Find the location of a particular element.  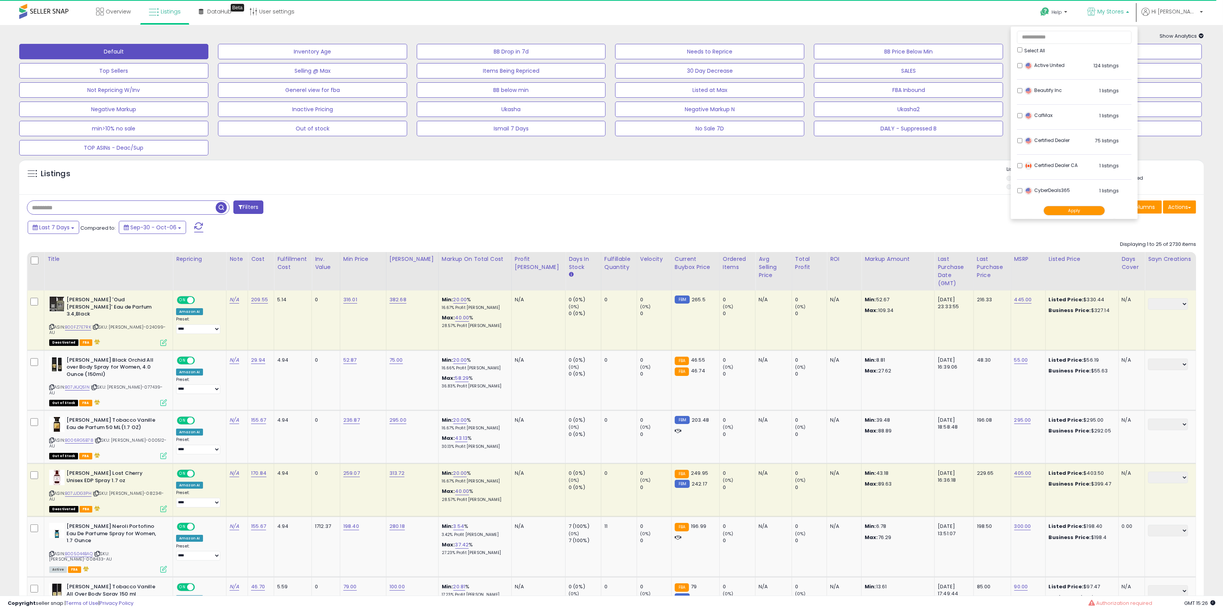

img: usa.png is located at coordinates (1029, 141).